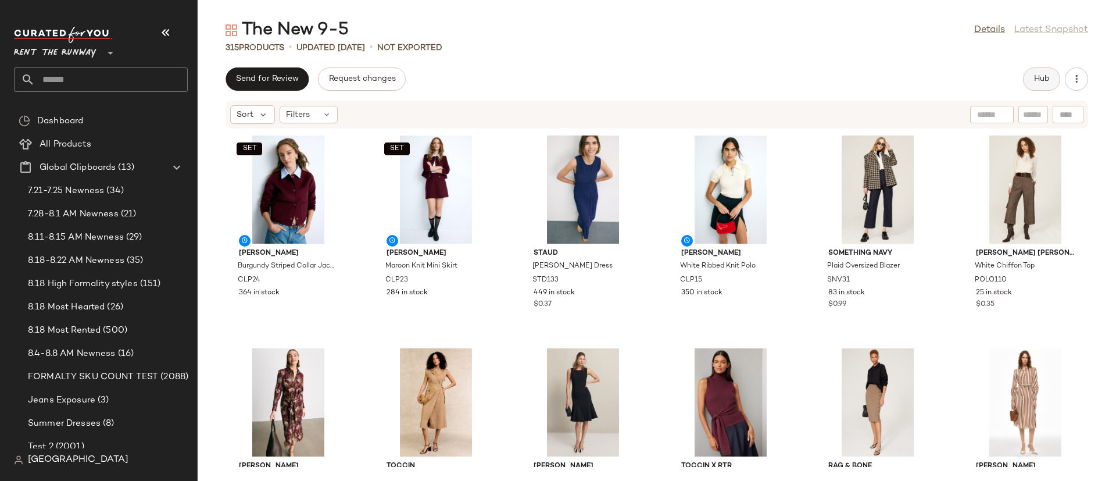  Describe the element at coordinates (71, 353) in the screenshot. I see `span: 8.4-8.8 AM Newness` at that location.